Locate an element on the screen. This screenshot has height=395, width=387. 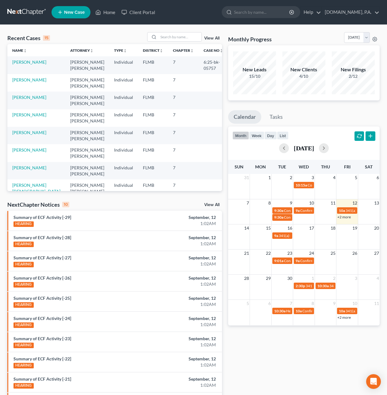
span: 30 is located at coordinates (290, 279).